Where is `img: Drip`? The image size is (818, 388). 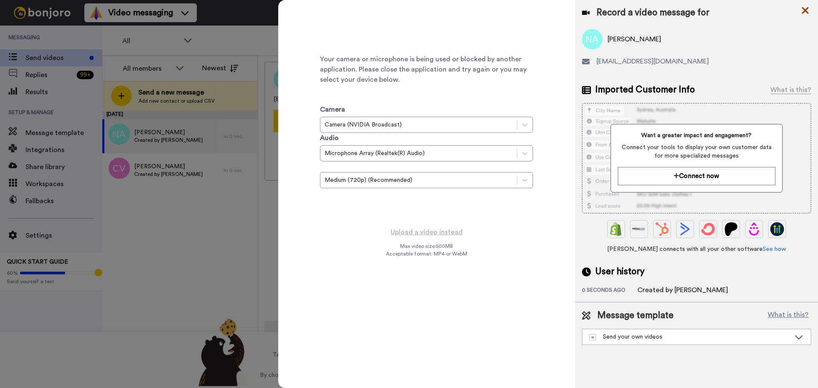 img: Drip is located at coordinates (754, 229).